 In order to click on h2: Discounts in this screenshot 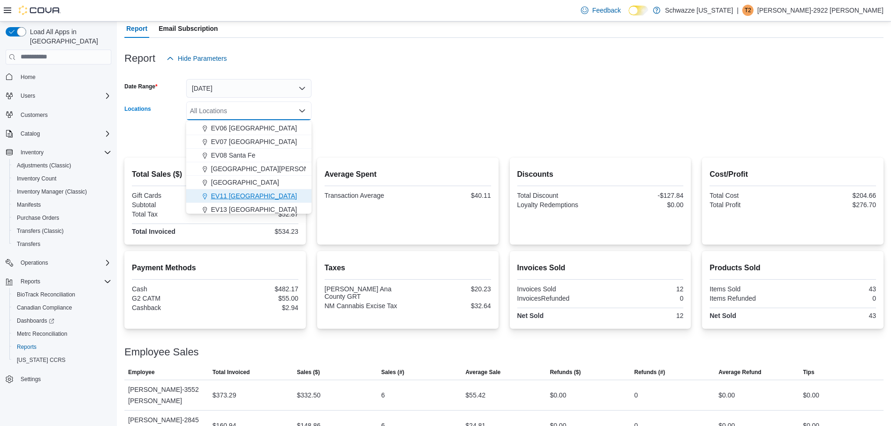, I will do `click(601, 175)`.